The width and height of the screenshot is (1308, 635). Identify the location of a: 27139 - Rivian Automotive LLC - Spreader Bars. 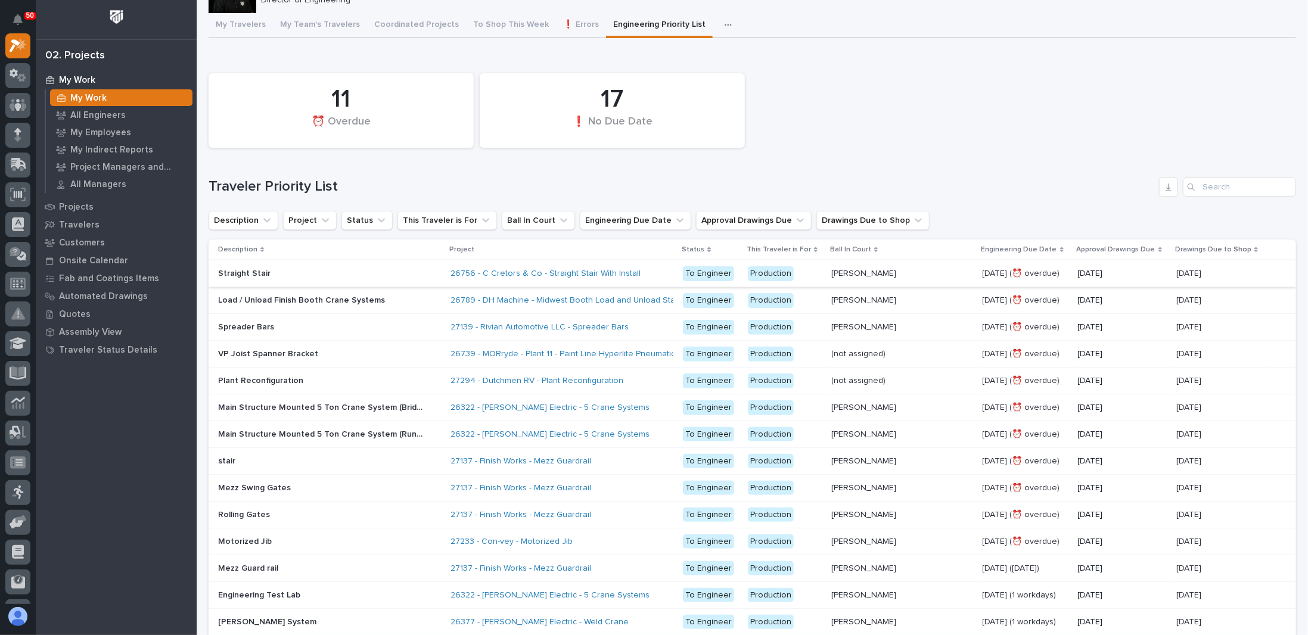
(540, 327).